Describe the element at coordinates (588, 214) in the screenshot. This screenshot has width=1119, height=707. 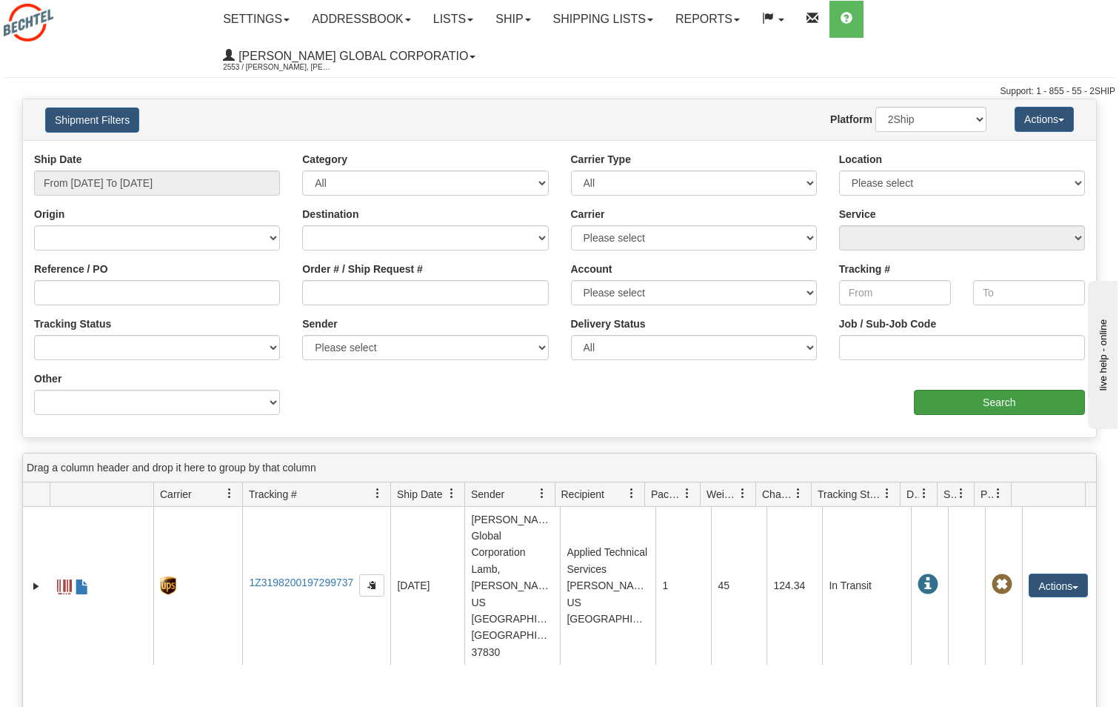
I see `label: Carrier` at that location.